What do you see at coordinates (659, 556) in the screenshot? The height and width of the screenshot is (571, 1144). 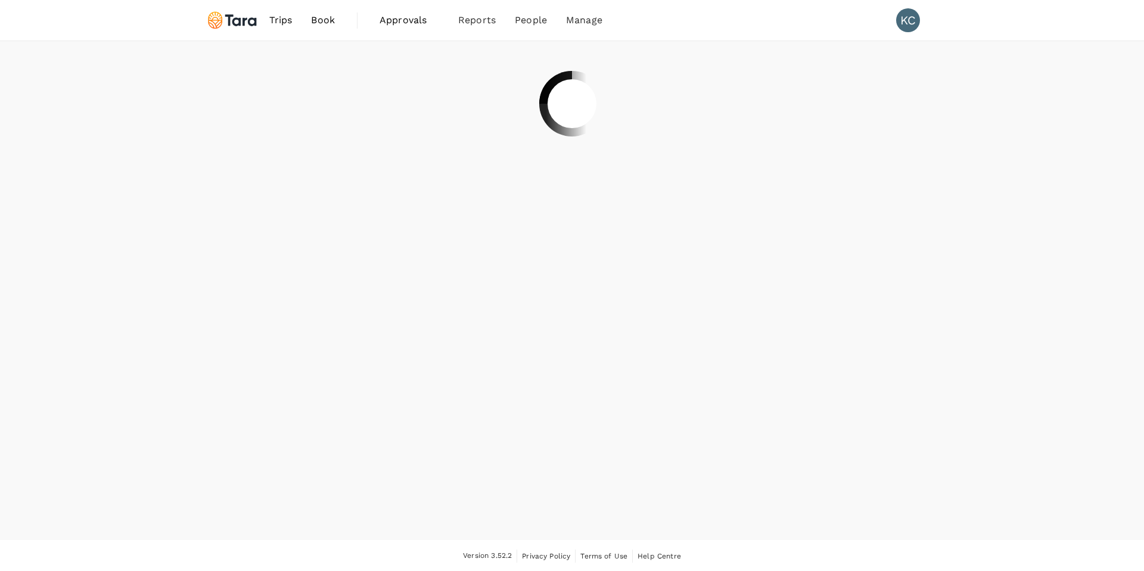 I see `span: Help Centre` at bounding box center [659, 556].